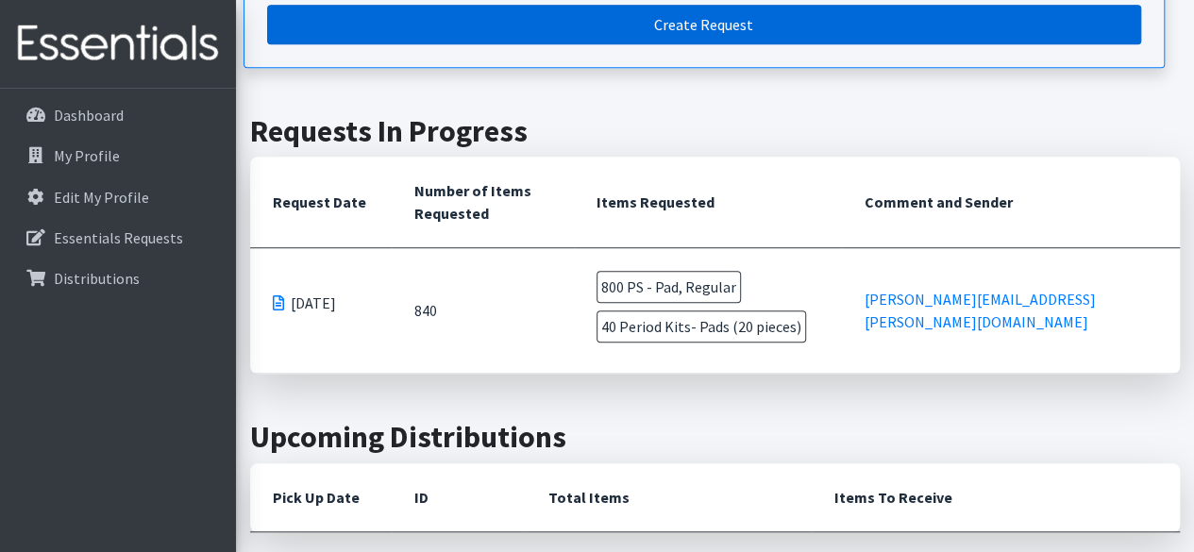 This screenshot has height=552, width=1194. What do you see at coordinates (704, 25) in the screenshot?
I see `a: Create a request by quantity` at bounding box center [704, 25].